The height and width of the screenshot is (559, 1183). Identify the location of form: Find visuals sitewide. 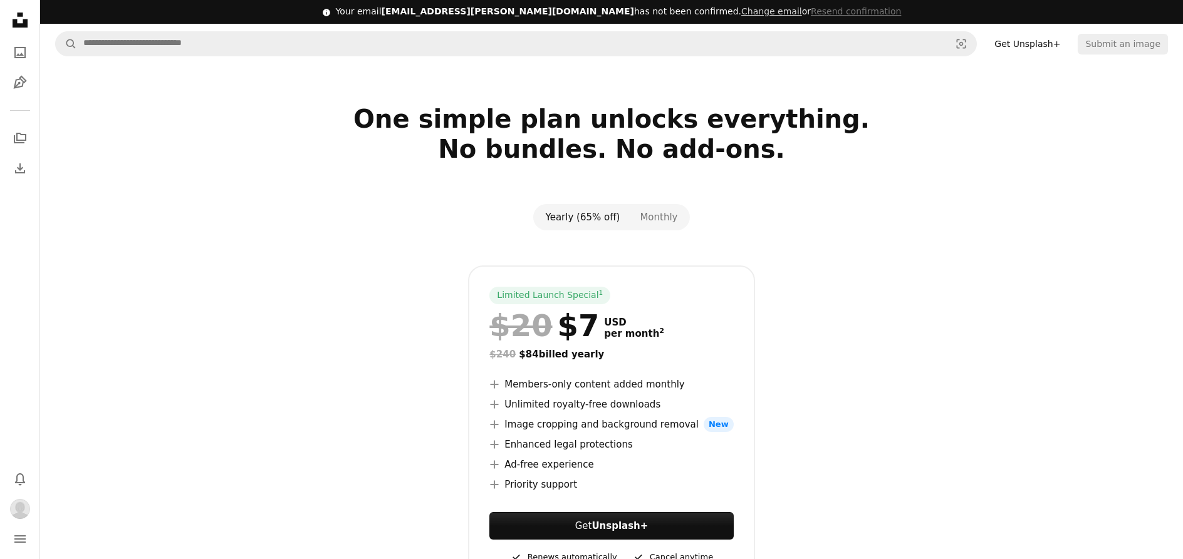
(516, 44).